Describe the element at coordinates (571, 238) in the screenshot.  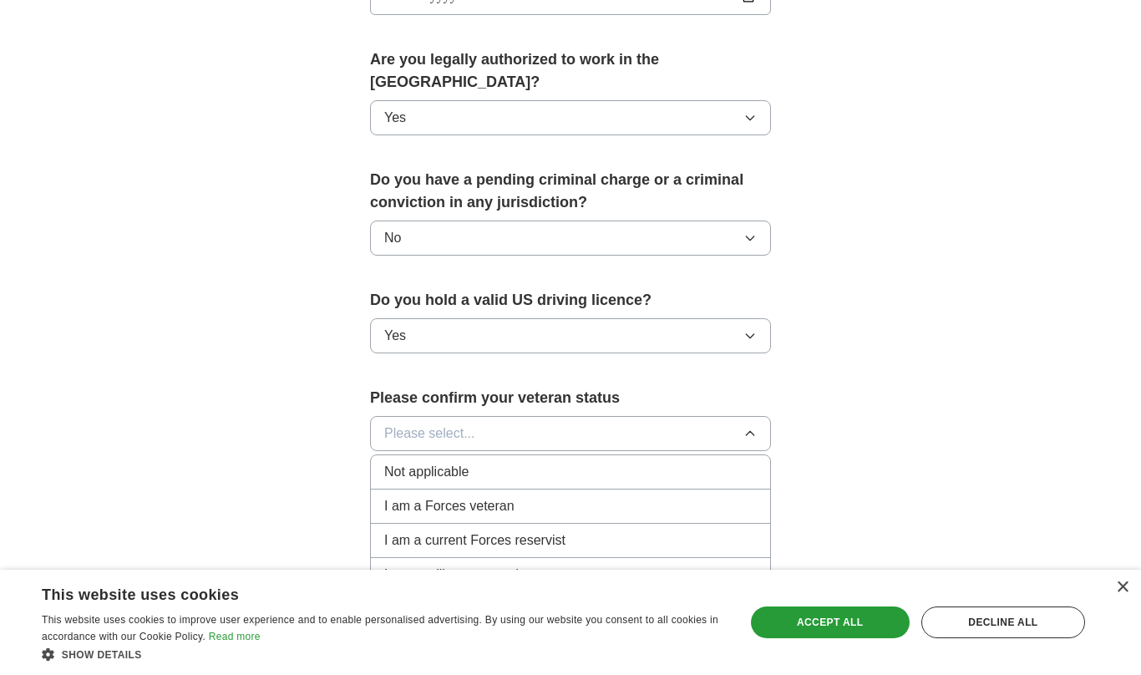
I see `button: No` at that location.